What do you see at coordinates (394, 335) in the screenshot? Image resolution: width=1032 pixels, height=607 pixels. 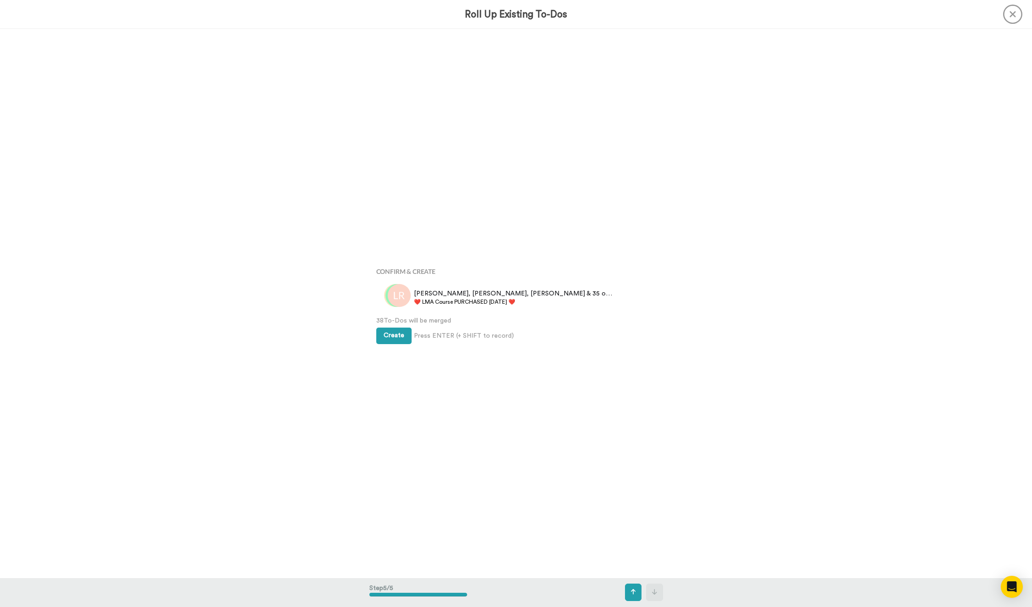 I see `span: Create` at bounding box center [394, 335].